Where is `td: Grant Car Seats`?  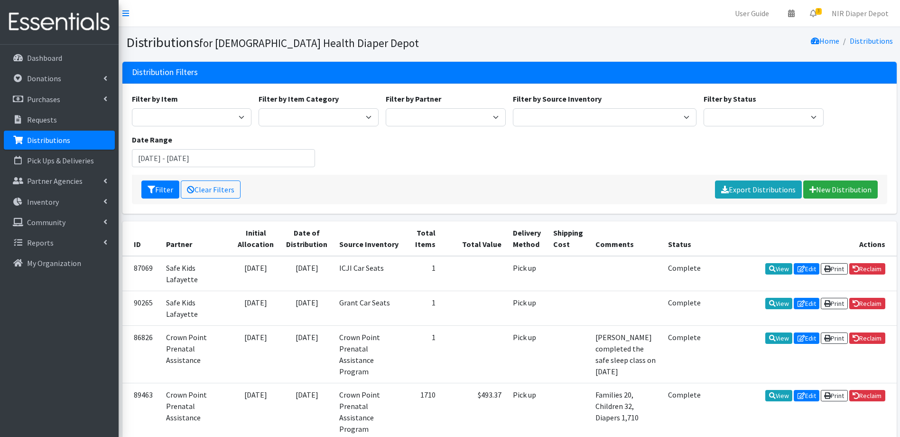
td: Grant Car Seats is located at coordinates (369, 308).